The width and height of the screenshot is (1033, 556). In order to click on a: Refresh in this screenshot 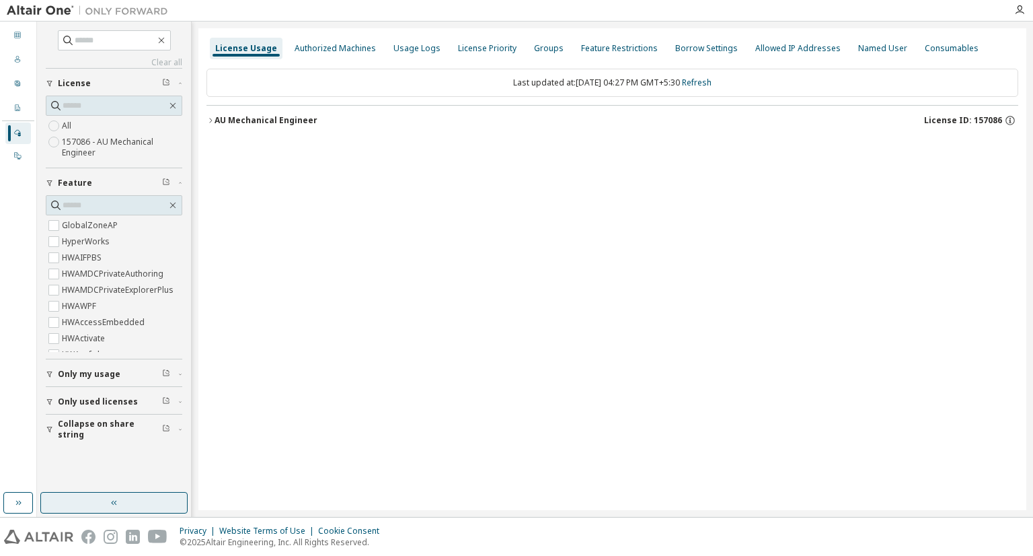, I will do `click(697, 82)`.